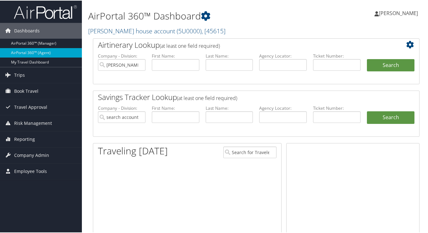 The height and width of the screenshot is (233, 428). What do you see at coordinates (31, 171) in the screenshot?
I see `span: Employee Tools` at bounding box center [31, 171].